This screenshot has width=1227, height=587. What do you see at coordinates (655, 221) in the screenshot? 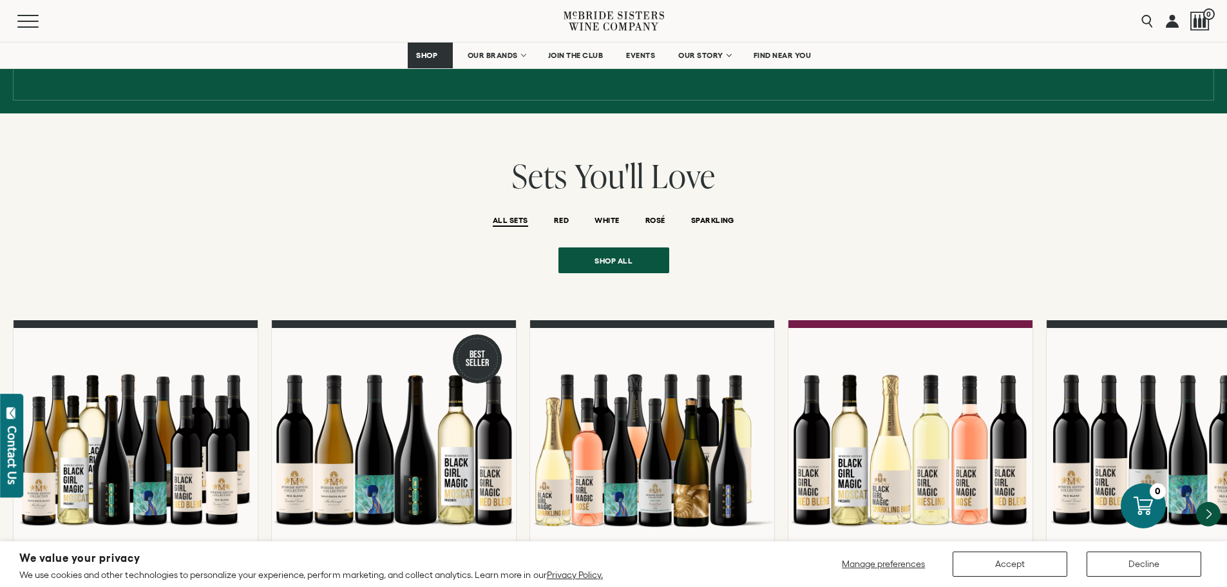
I see `span: ROSÉ` at bounding box center [655, 221].